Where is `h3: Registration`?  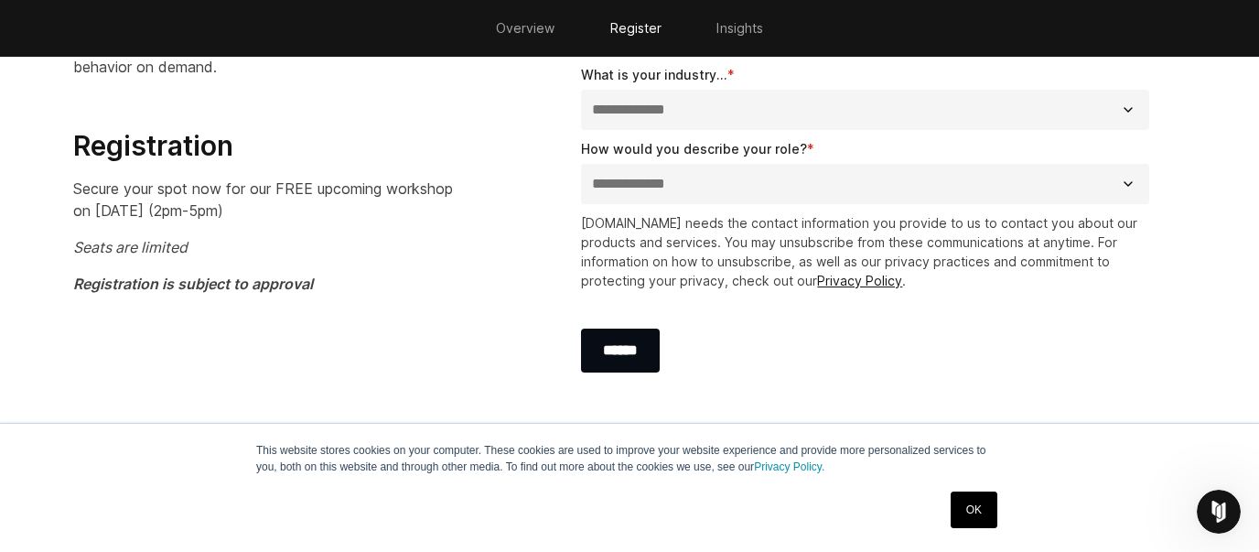
h3: Registration is located at coordinates (272, 146).